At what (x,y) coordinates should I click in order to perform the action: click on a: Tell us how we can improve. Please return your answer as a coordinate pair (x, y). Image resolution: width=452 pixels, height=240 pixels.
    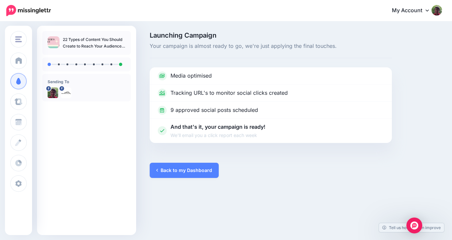
    Looking at the image, I should click on (411, 228).